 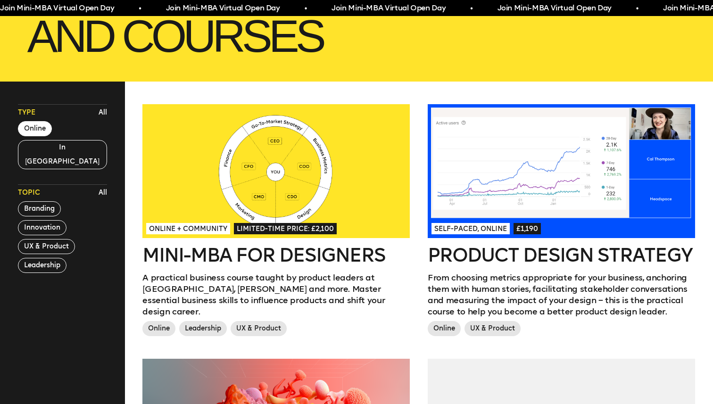 What do you see at coordinates (561, 222) in the screenshot?
I see `a: Self-paced, Online£1,190Product Design StrategyFrom choosing metrics appropriate for your busines...` at bounding box center [561, 222].